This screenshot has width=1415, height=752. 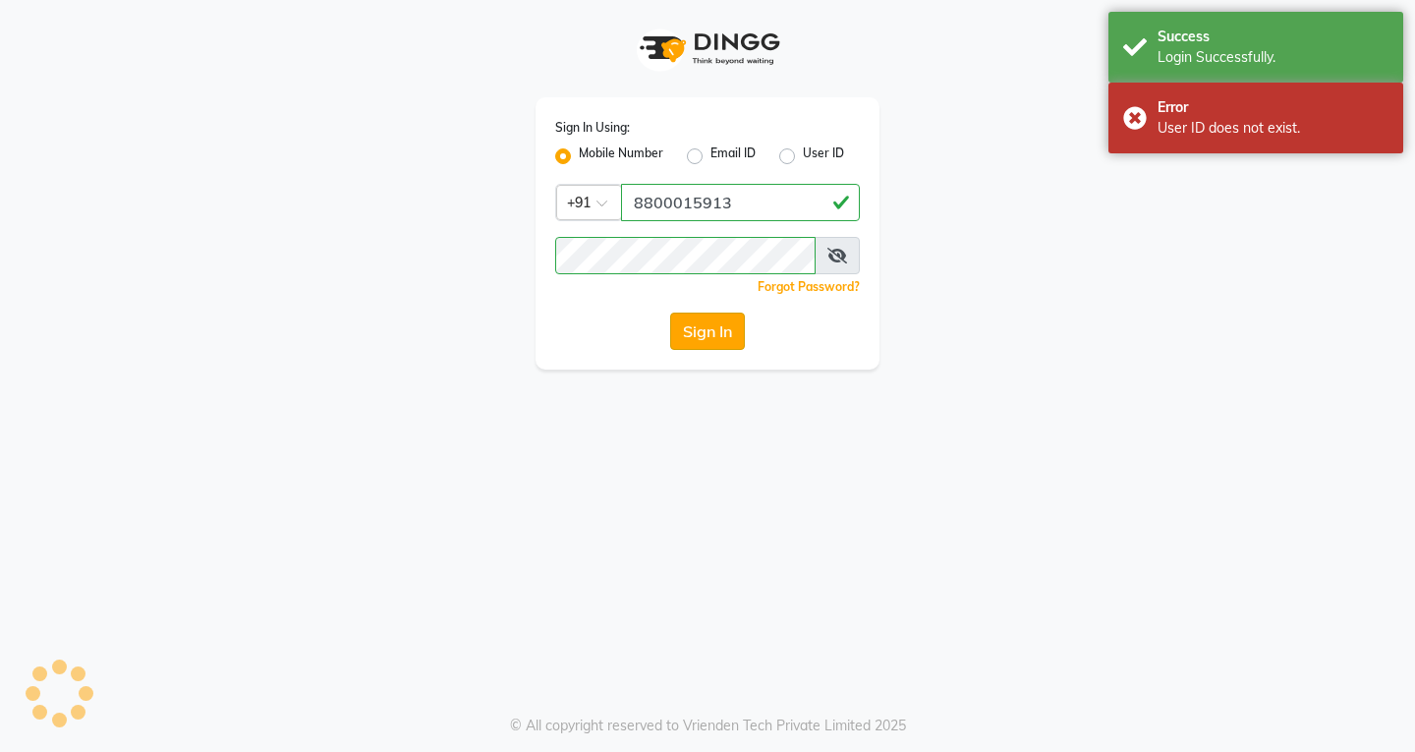 What do you see at coordinates (809, 286) in the screenshot?
I see `a: Forgot Password?` at bounding box center [809, 286].